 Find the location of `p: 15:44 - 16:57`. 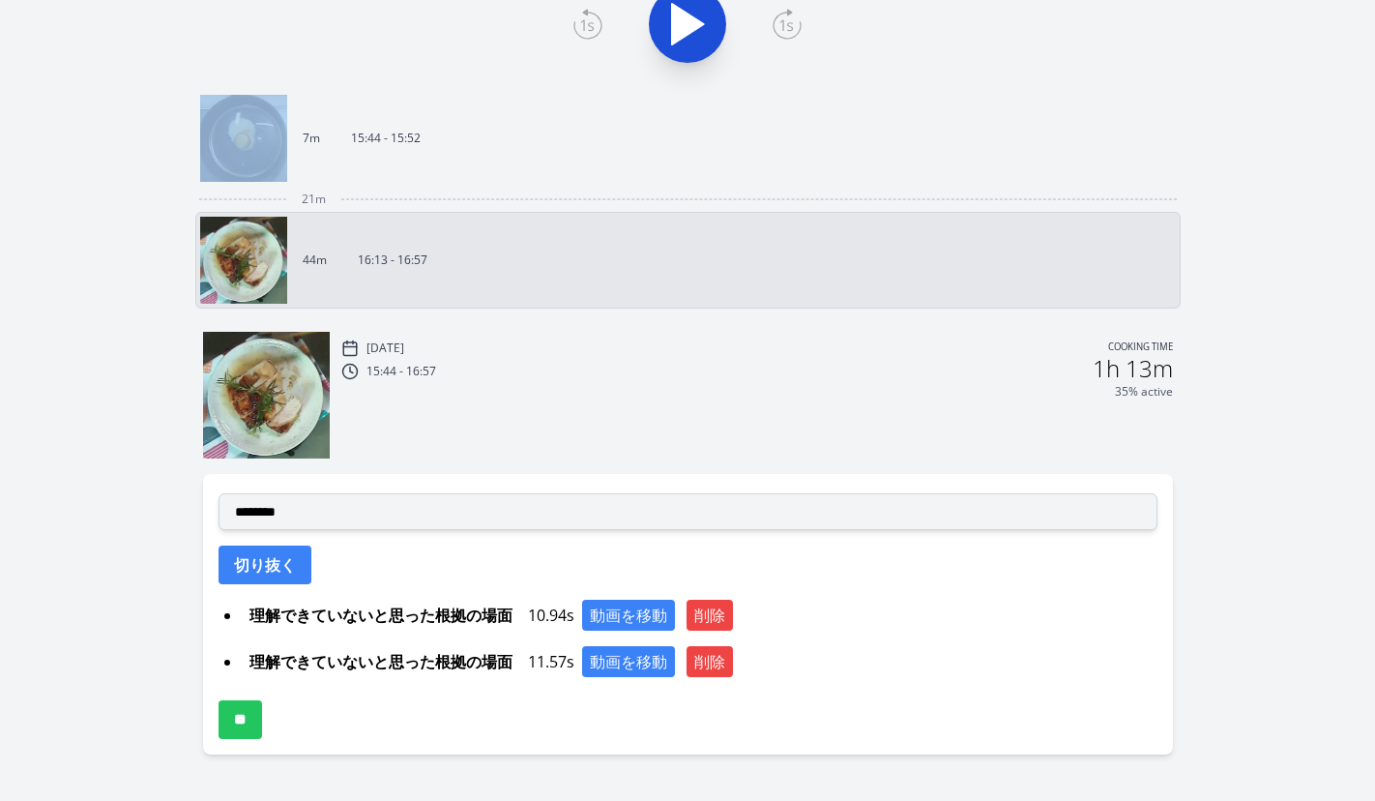

p: 15:44 - 16:57 is located at coordinates (401, 371).